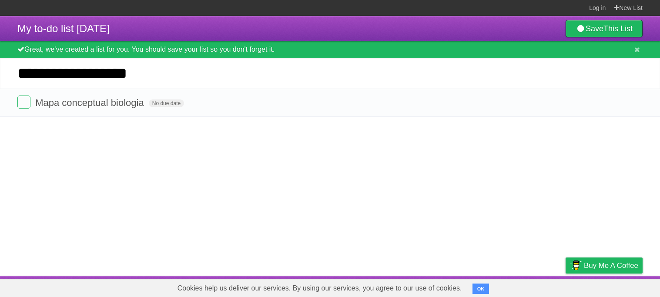 This screenshot has height=297, width=660. What do you see at coordinates (496, 287) in the screenshot?
I see `a: Developers` at bounding box center [496, 287].